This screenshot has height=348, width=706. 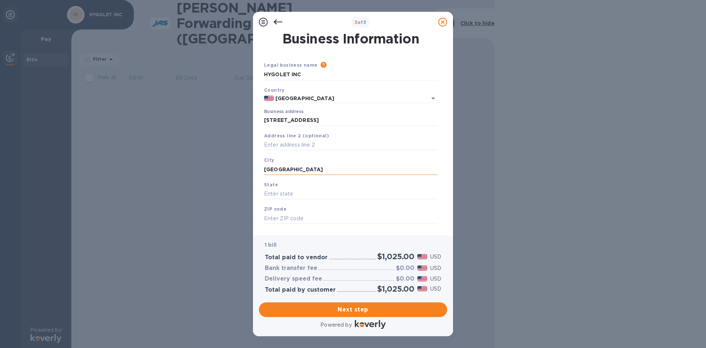 What do you see at coordinates (360, 22) in the screenshot?
I see `b: of 3` at bounding box center [360, 22].